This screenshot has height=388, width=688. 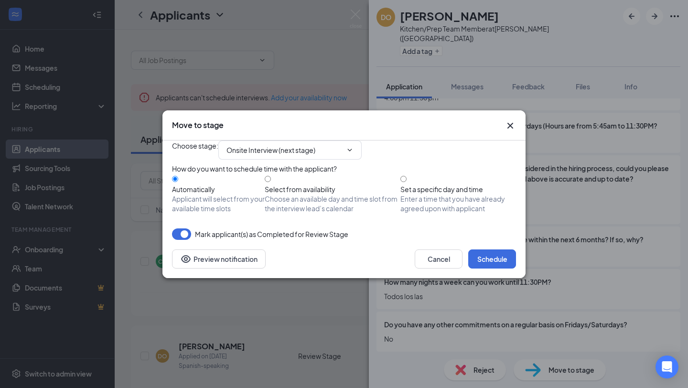 What do you see at coordinates (438, 259) in the screenshot?
I see `button: Cancel` at bounding box center [438, 259].